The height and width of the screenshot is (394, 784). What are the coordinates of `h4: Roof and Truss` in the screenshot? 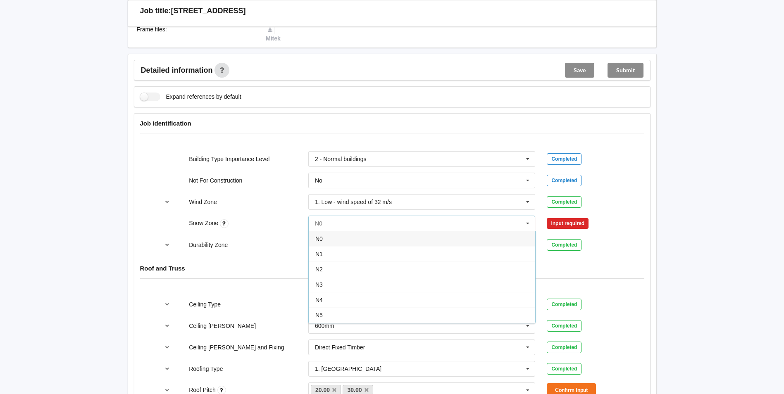 It's located at (392, 268).